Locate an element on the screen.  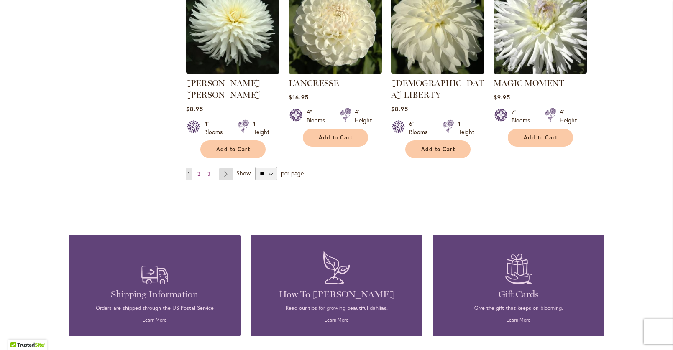
span: $16.95 is located at coordinates (299, 97).